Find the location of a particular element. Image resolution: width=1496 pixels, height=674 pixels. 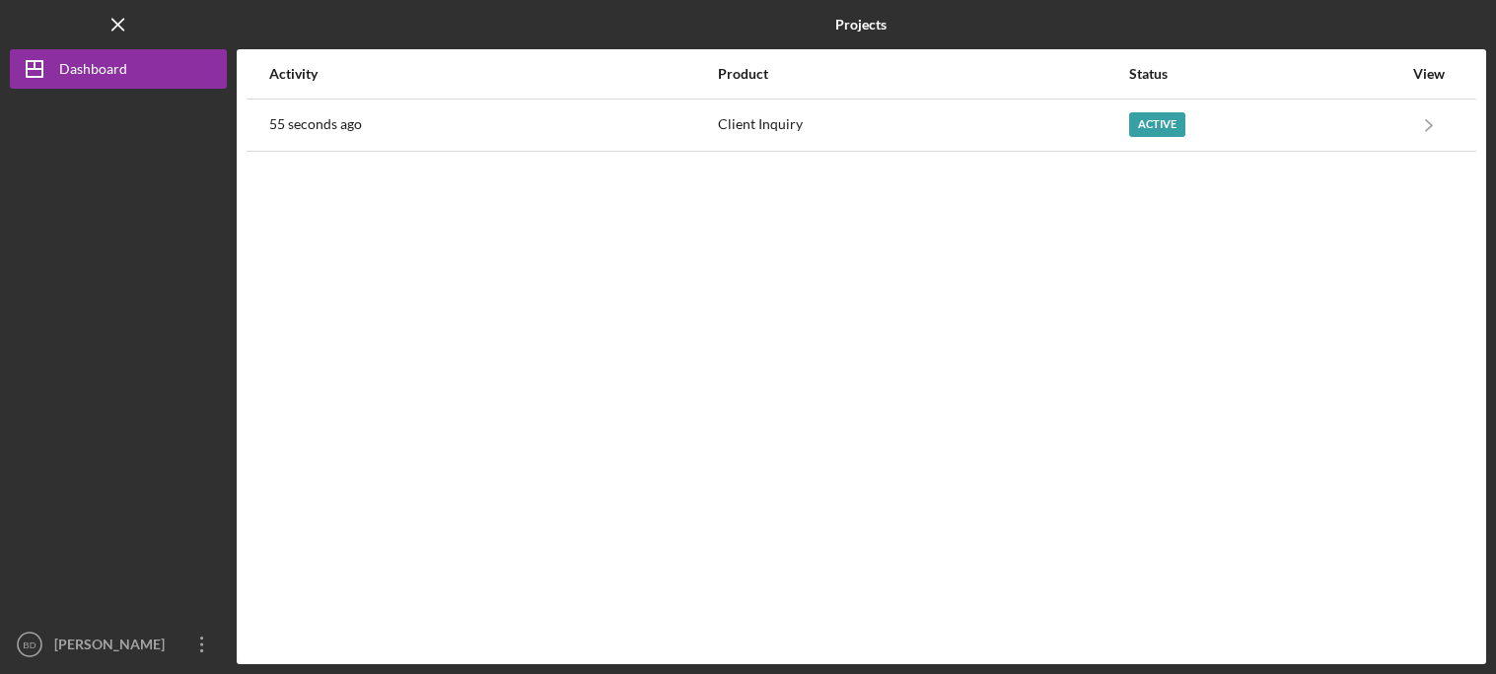

b: Projects is located at coordinates (861, 25).